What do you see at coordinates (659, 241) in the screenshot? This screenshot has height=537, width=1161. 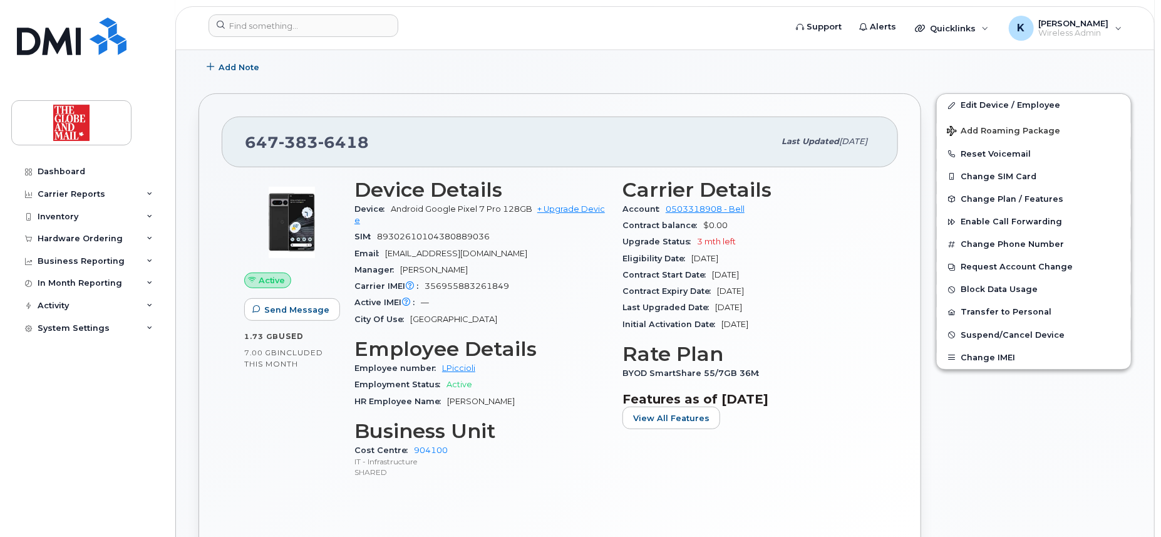 I see `span: Upgrade Status` at bounding box center [659, 241].